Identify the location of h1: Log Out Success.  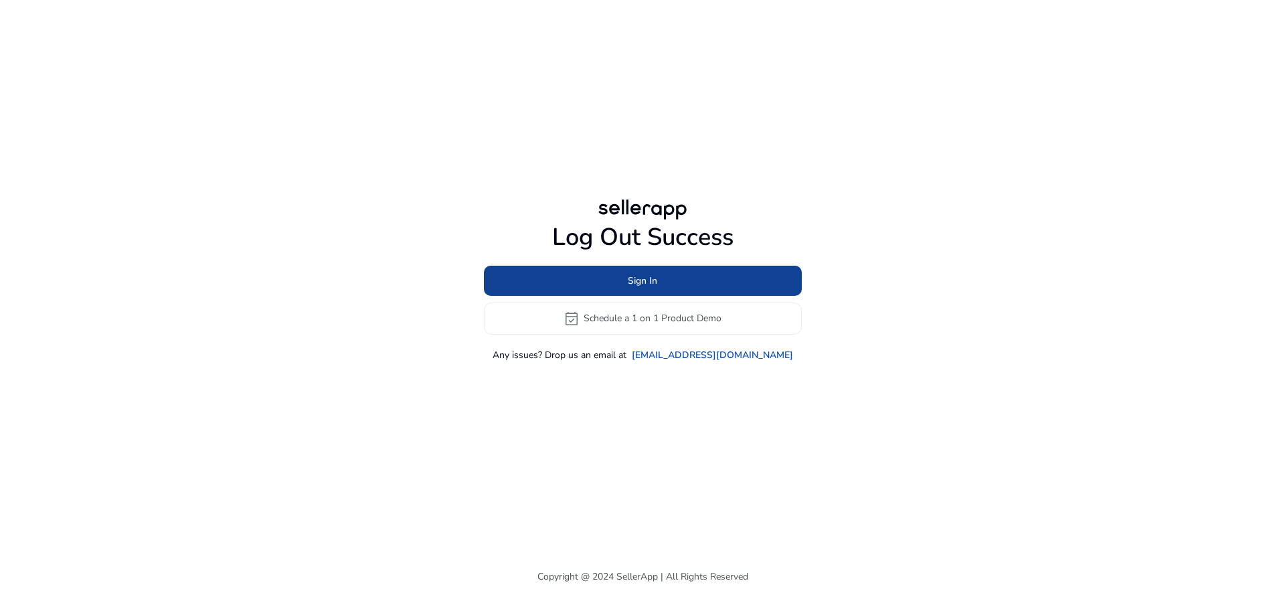
(642, 237).